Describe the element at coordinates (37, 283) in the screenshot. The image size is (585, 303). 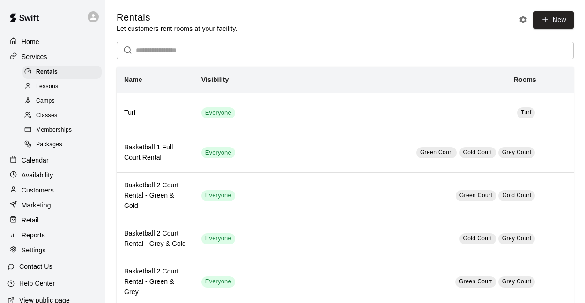
I see `p: Help Center` at that location.